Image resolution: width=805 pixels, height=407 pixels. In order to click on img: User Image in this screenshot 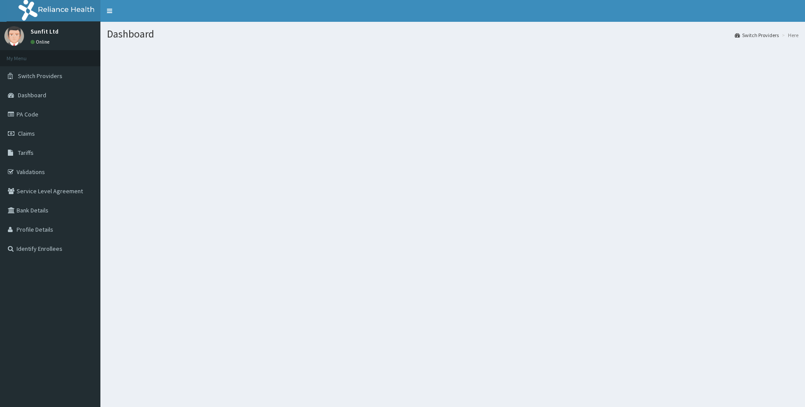, I will do `click(14, 36)`.